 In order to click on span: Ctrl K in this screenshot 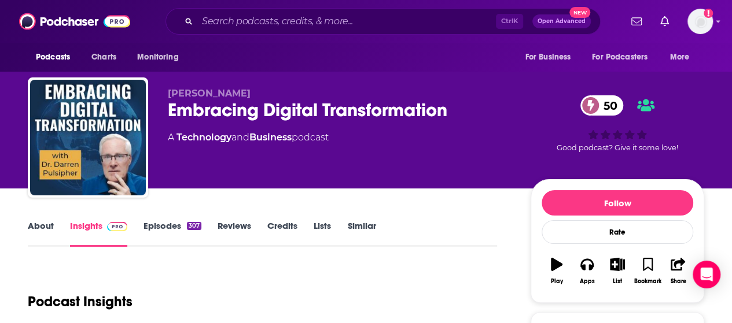, I will do `click(509, 21)`.